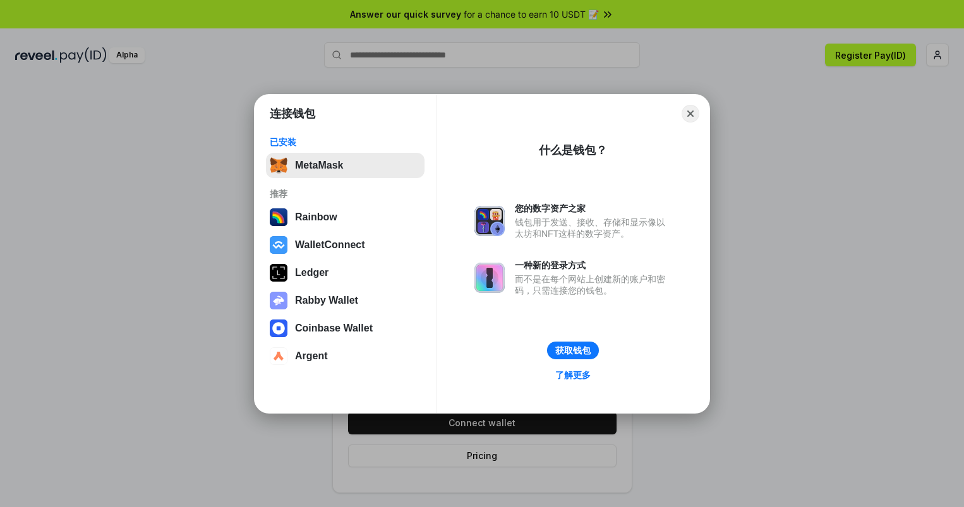 The image size is (964, 507). I want to click on div: Argent, so click(311, 356).